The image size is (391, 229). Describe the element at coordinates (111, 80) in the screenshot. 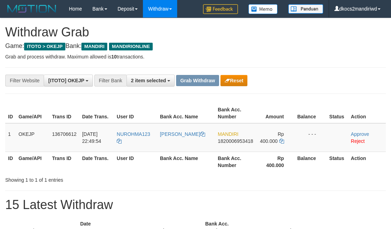

I see `div: Filter Bank` at that location.